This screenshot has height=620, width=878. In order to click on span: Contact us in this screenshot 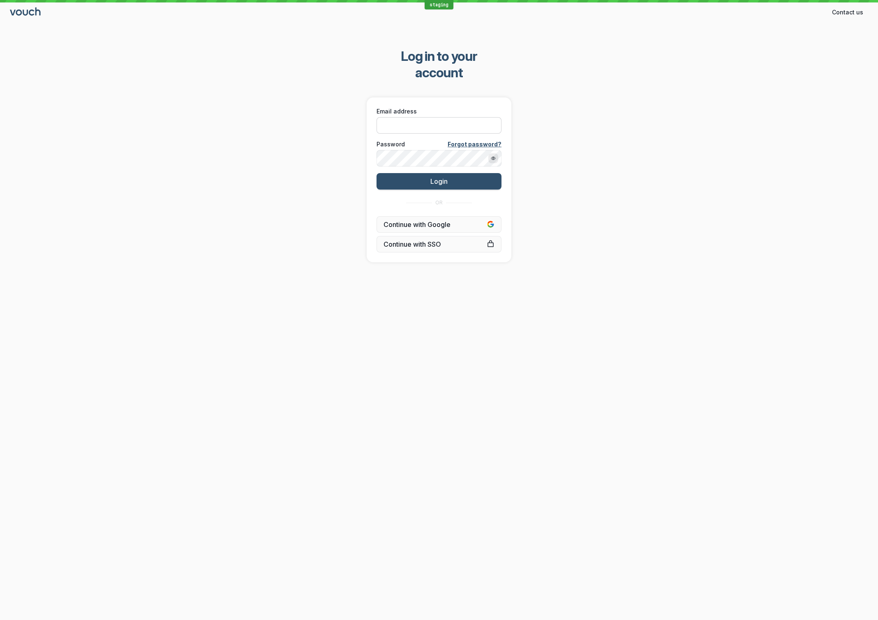, I will do `click(848, 12)`.